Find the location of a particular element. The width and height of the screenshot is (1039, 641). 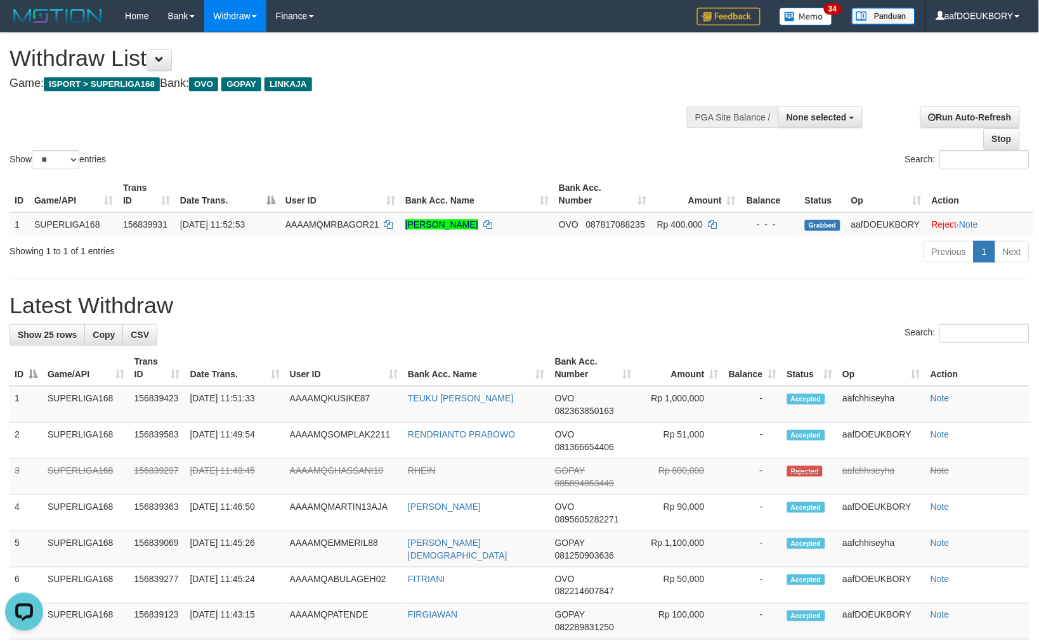

th: User ID: activate to sort column ascending is located at coordinates (344, 368).